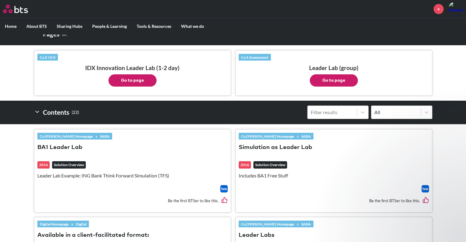  I want to click on label: People & Learning, so click(109, 26).